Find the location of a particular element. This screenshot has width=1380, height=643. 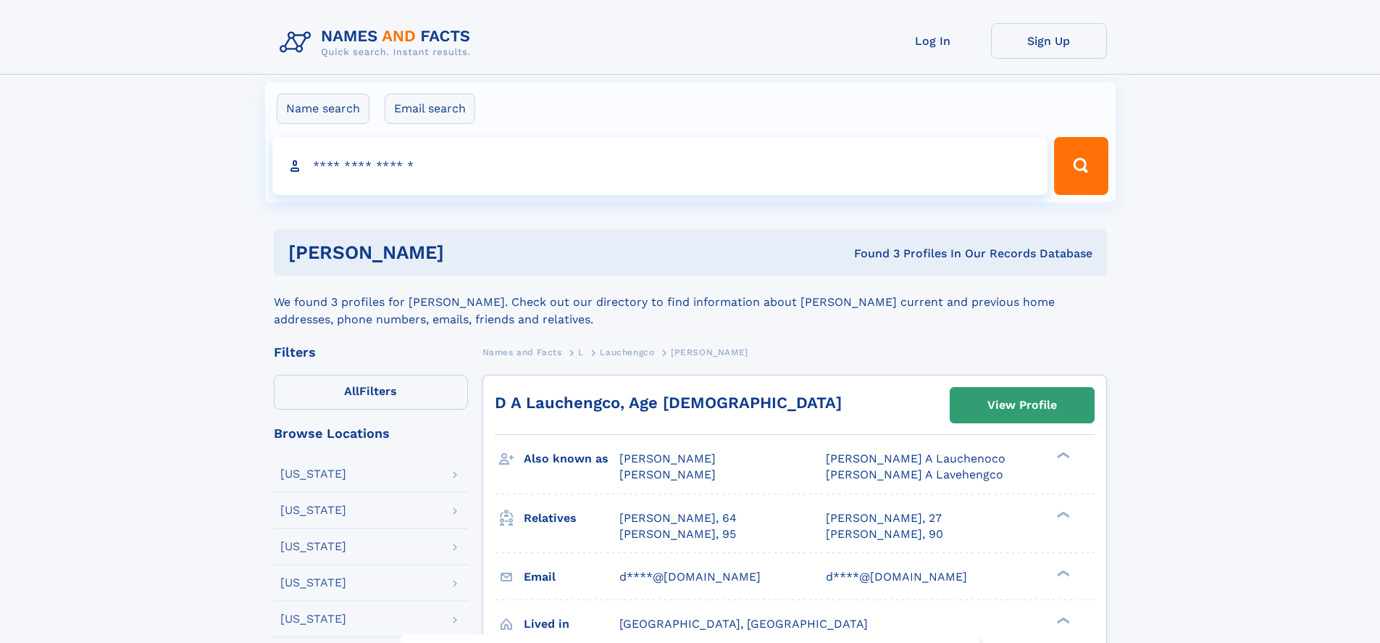

h3: Relatives is located at coordinates (572, 518).